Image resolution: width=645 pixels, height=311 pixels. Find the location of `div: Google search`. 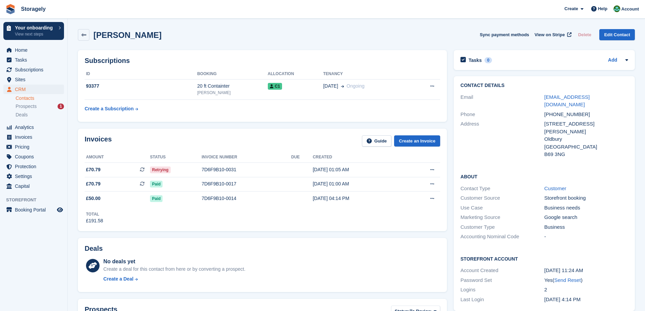

div: Google search is located at coordinates (586, 217).